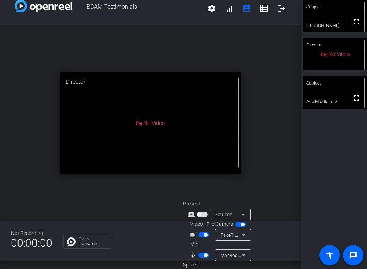 The height and width of the screenshot is (269, 367). I want to click on mat-icon: mic_none, so click(194, 255).